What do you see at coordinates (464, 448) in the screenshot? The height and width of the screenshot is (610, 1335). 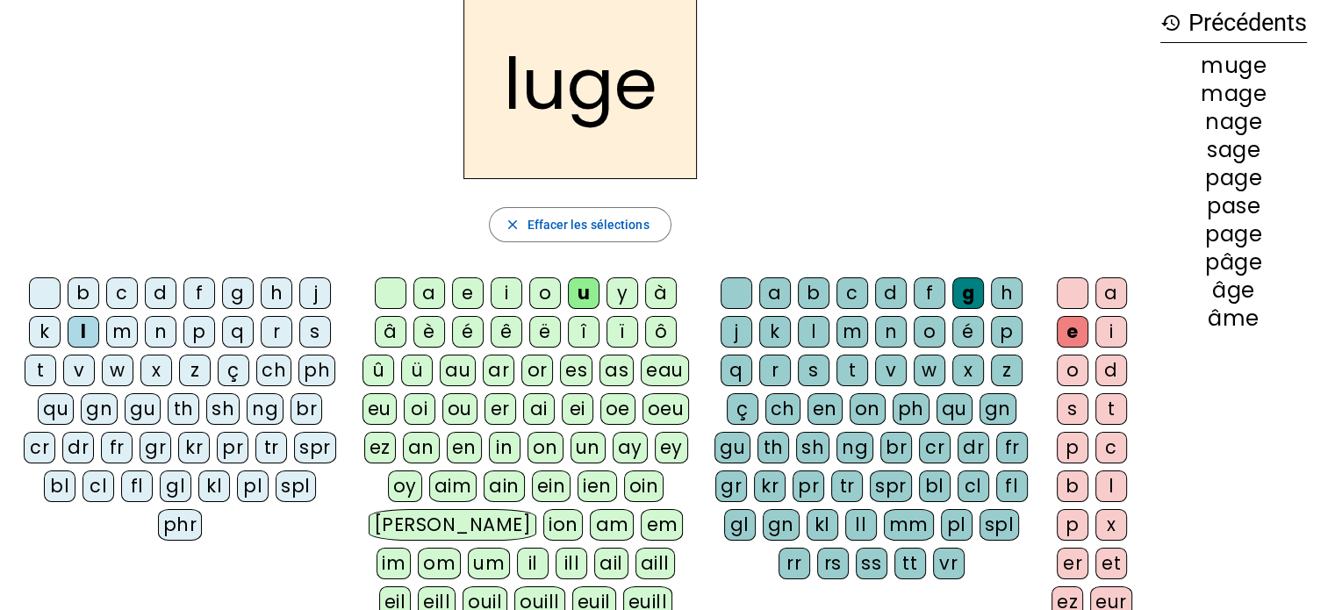 I see `div: en` at bounding box center [464, 448].